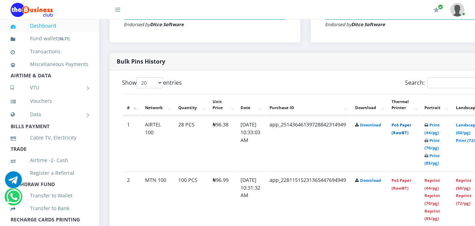 This screenshot has width=475, height=226. I want to click on th: Unit Price: activate to sort column ascending, so click(222, 105).